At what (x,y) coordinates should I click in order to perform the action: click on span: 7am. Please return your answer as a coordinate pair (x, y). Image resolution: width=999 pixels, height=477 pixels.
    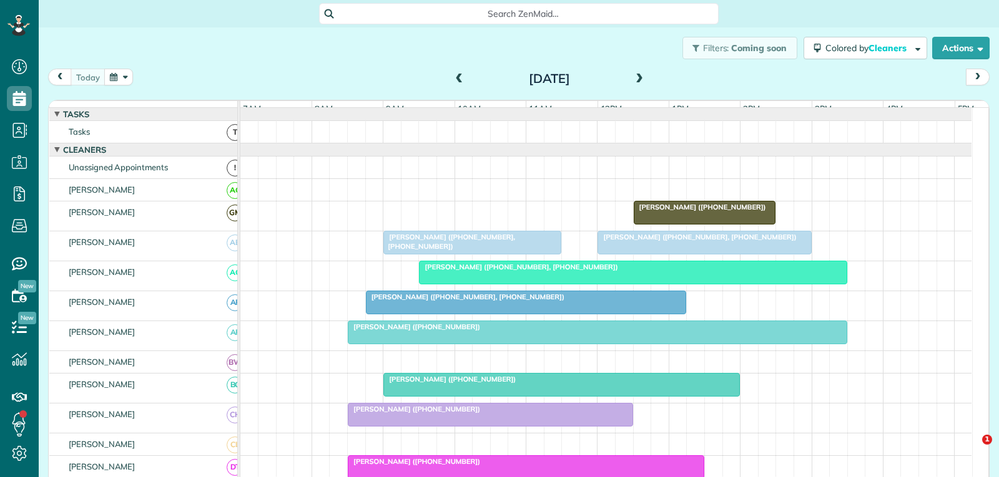
    Looking at the image, I should click on (251, 109).